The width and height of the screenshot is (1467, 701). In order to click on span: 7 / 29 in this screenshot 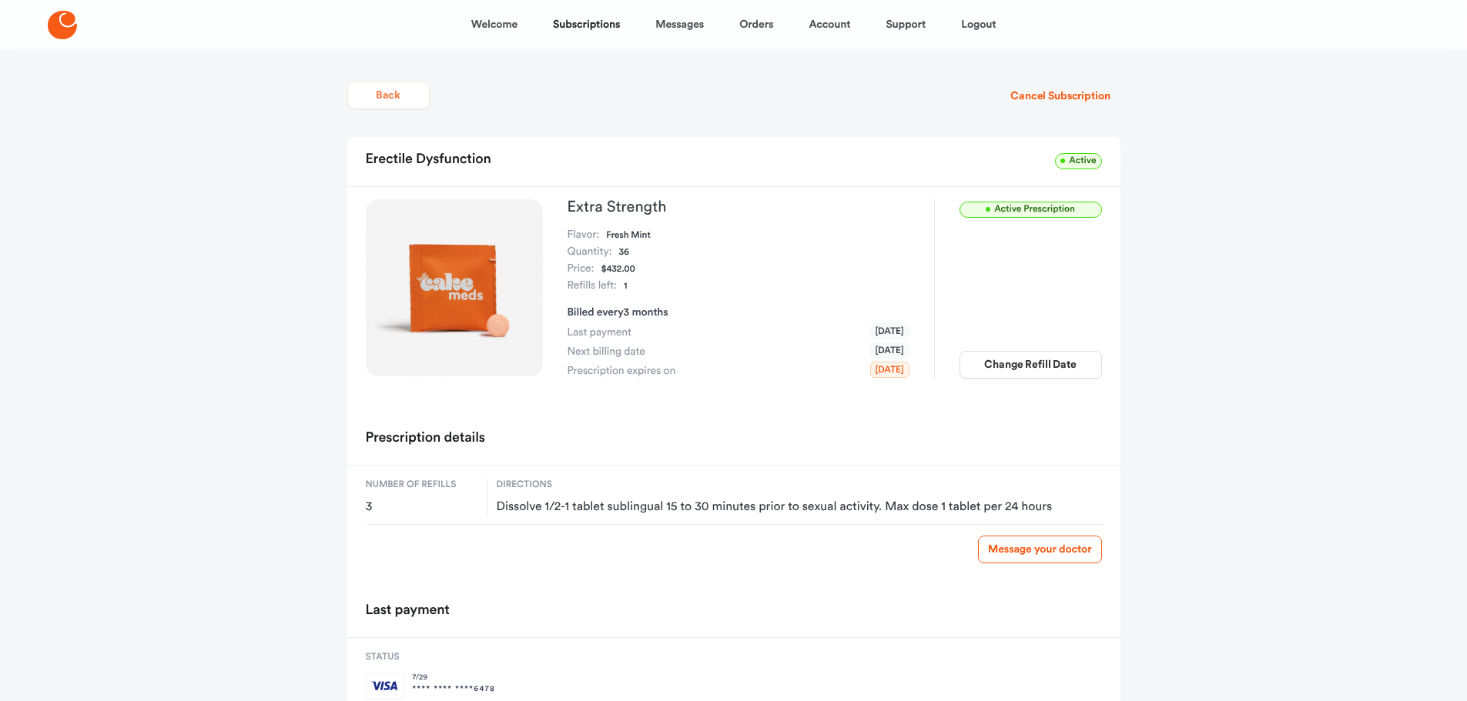, I will do `click(454, 677)`.